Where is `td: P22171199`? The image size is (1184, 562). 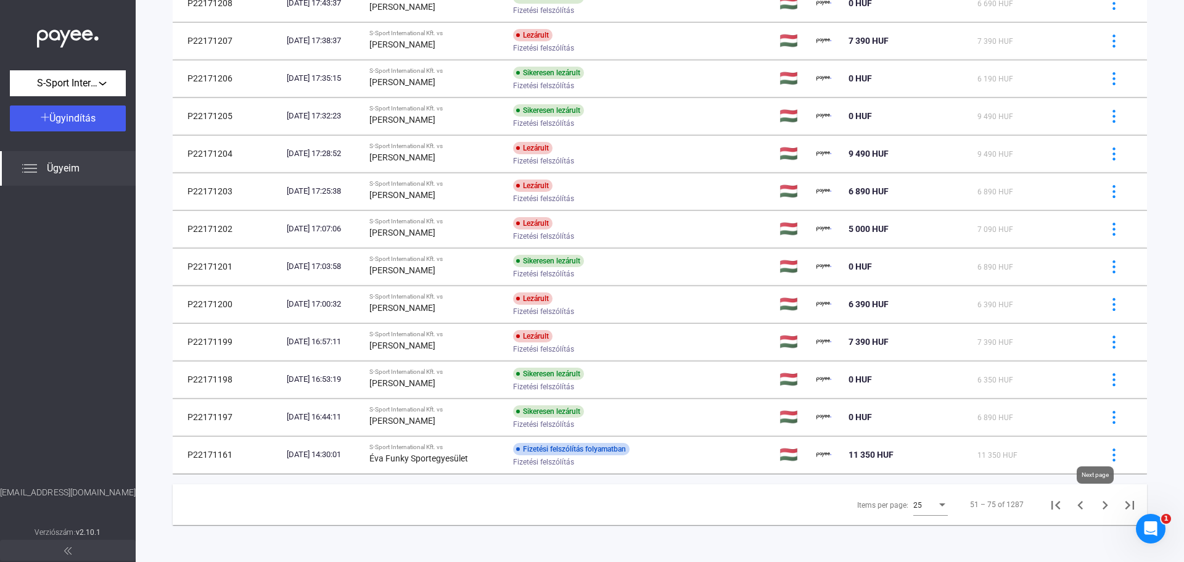
td: P22171199 is located at coordinates (227, 342).